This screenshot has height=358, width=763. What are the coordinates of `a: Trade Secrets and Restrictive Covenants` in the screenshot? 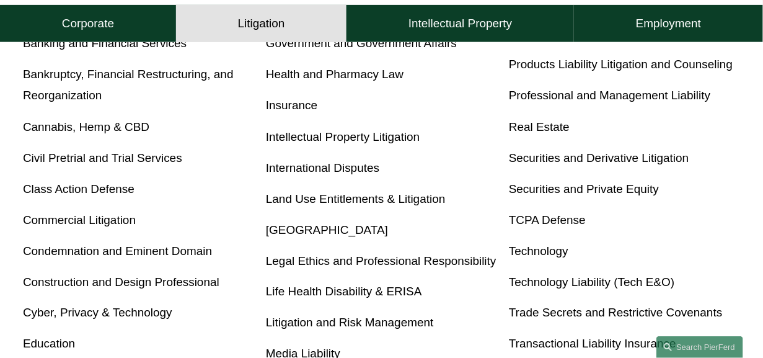 It's located at (616, 312).